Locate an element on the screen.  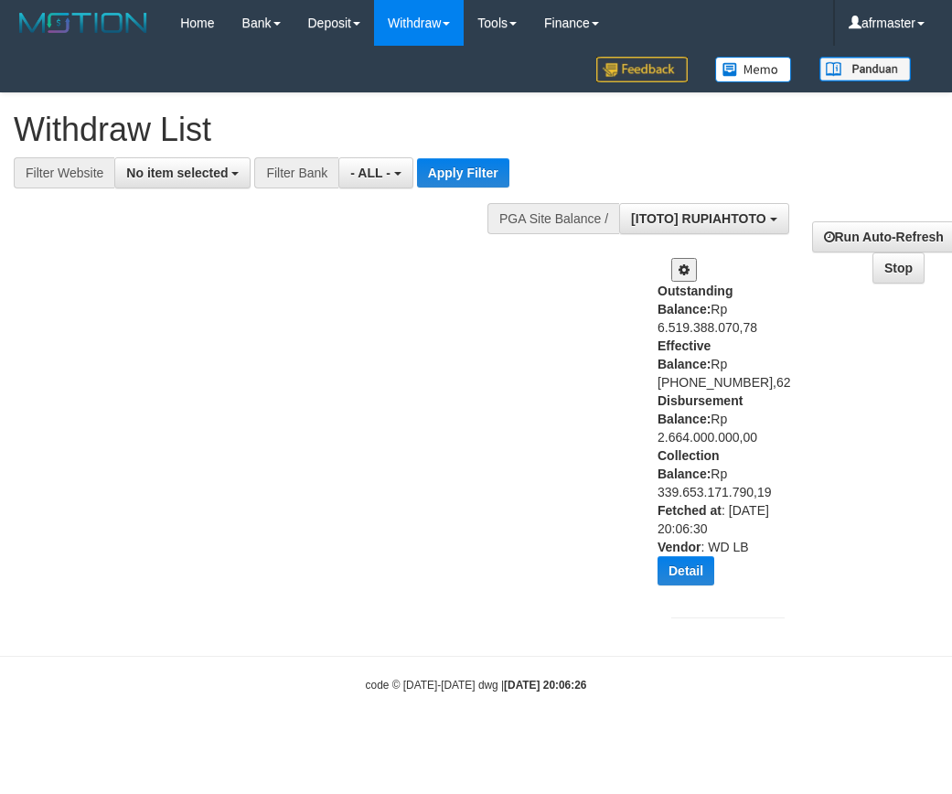
button: Apply Filter is located at coordinates (463, 173).